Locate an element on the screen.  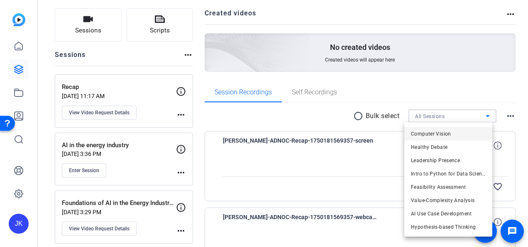
span: Healthy Debate is located at coordinates (429, 147).